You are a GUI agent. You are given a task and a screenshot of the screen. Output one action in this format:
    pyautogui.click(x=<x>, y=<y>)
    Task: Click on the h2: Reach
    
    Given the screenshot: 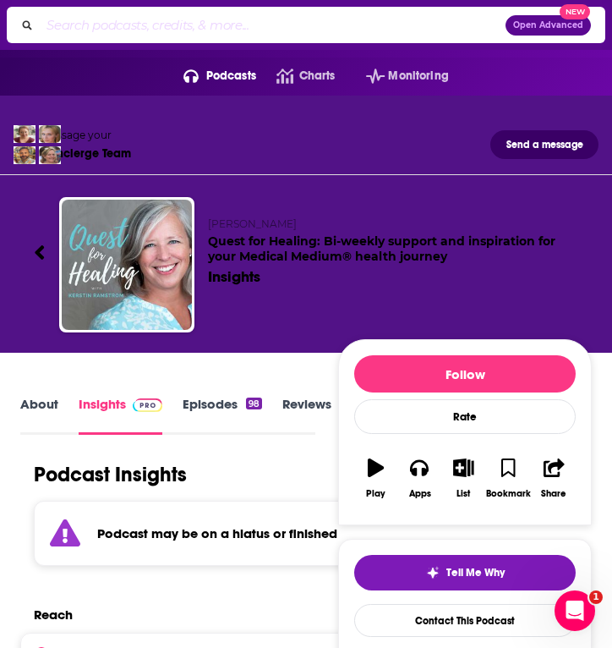 What is the action you would take?
    pyautogui.click(x=53, y=614)
    